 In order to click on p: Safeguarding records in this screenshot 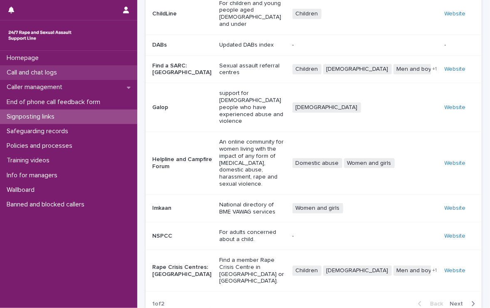, I will do `click(39, 131)`.